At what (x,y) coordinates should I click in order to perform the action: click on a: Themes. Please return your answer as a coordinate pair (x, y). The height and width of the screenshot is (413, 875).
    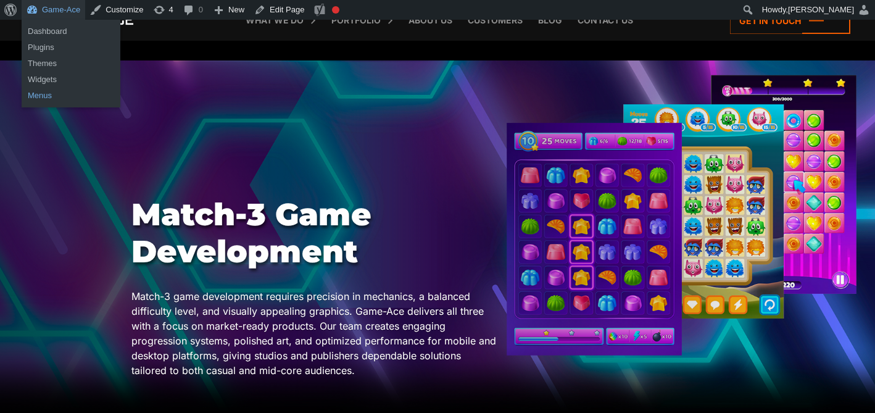
    Looking at the image, I should click on (71, 64).